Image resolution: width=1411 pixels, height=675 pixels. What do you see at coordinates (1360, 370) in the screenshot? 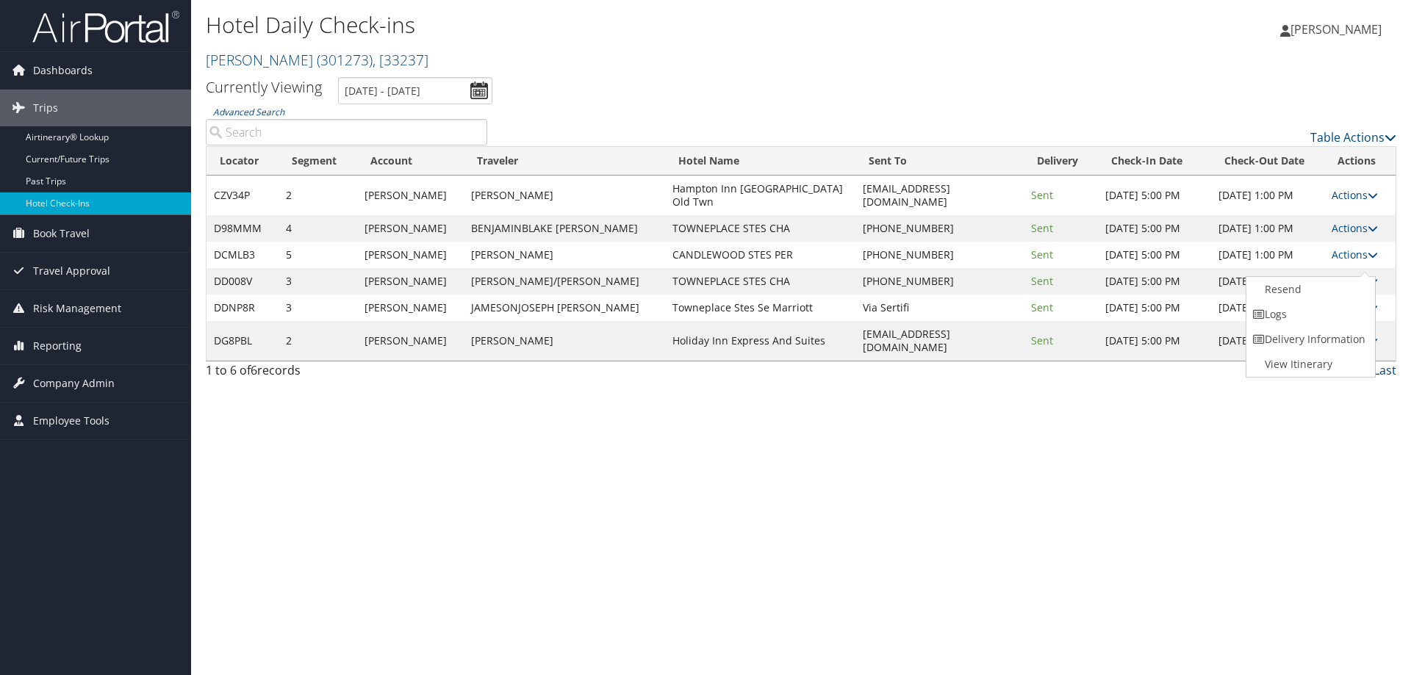
I see `a: Next` at bounding box center [1360, 370].